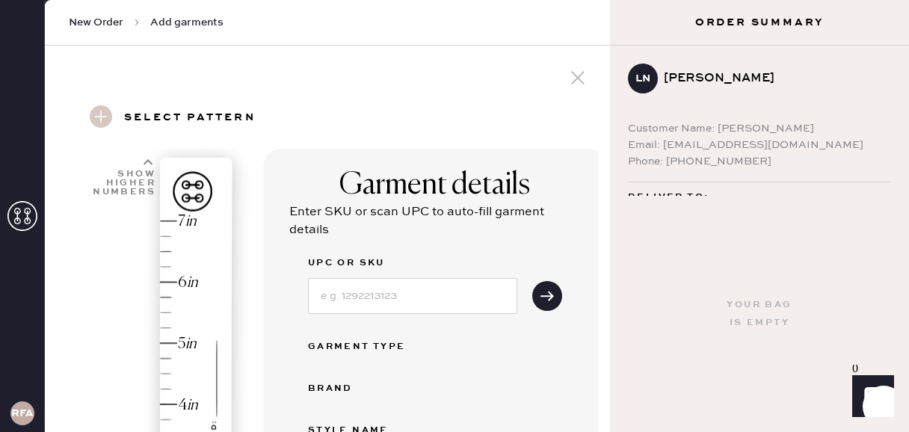 The width and height of the screenshot is (909, 432). Describe the element at coordinates (190, 118) in the screenshot. I see `h3: Select pattern` at that location.